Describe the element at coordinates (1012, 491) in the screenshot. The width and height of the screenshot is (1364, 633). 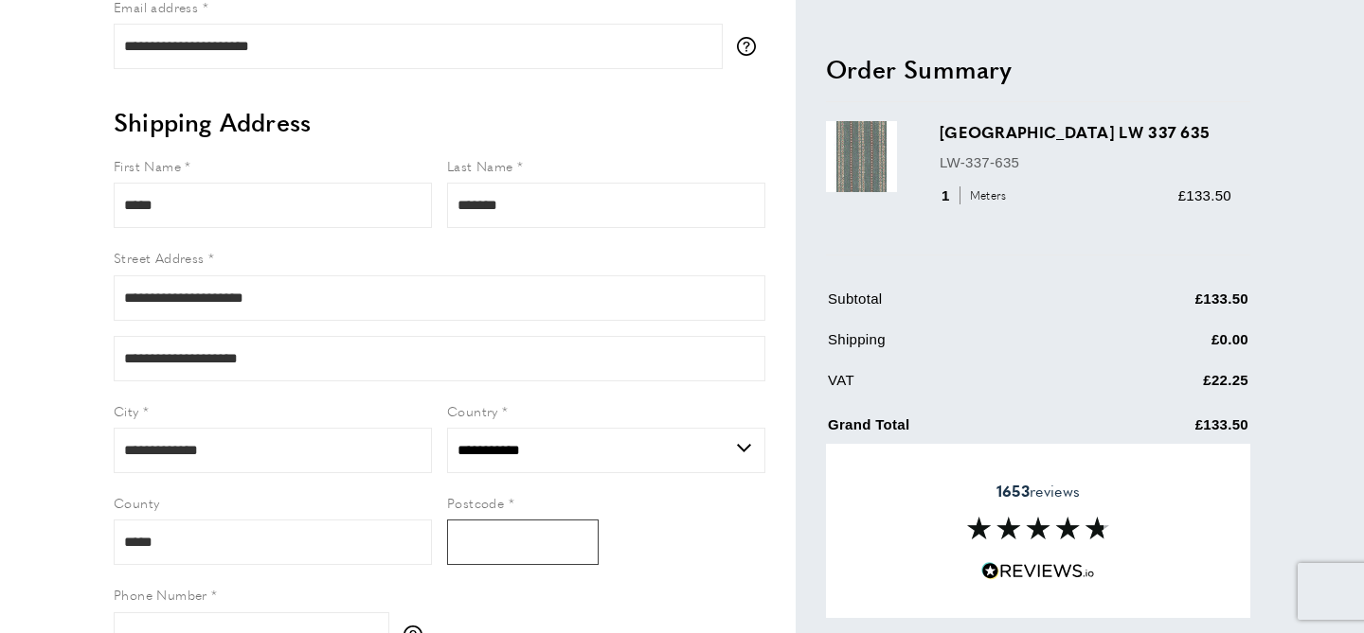
I see `strong: 1653` at that location.